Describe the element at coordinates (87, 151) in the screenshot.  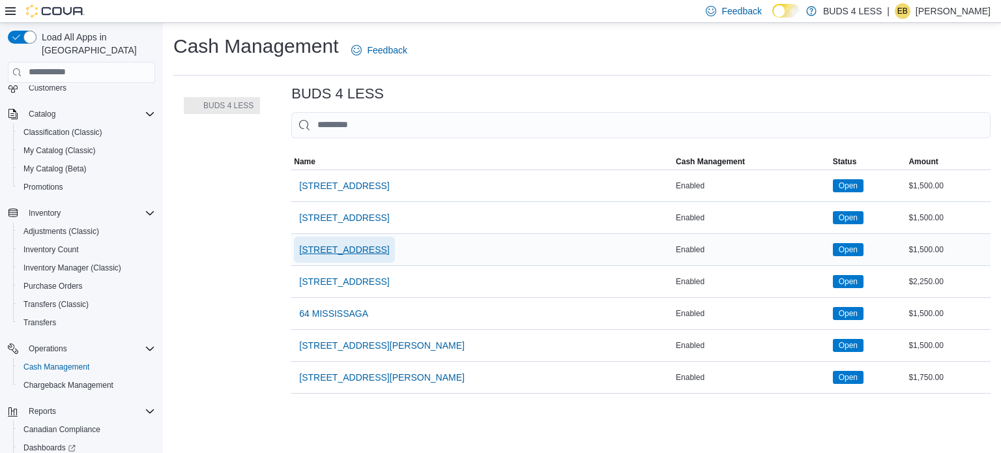
I see `button: My Catalog (Classic)` at that location.